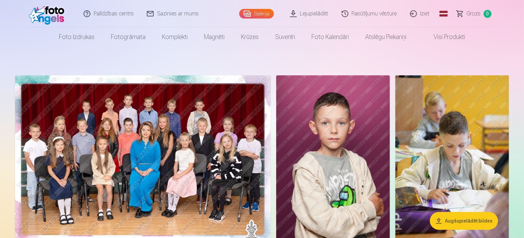 The height and width of the screenshot is (238, 524). What do you see at coordinates (214, 37) in the screenshot?
I see `a: Magnēti` at bounding box center [214, 37].